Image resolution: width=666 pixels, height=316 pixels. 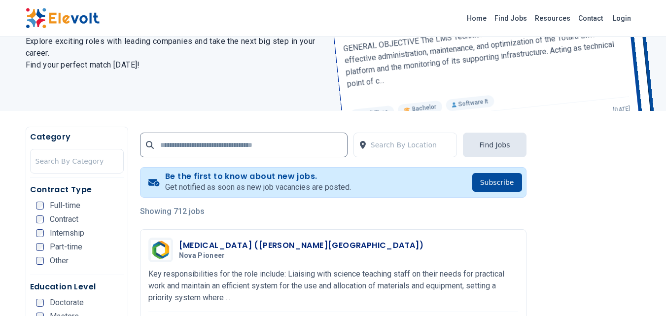 What do you see at coordinates (333, 286) in the screenshot?
I see `p: Key responsibilities for the role include: Liaising with science teaching staff on their needs fo...` at bounding box center [333, 286].